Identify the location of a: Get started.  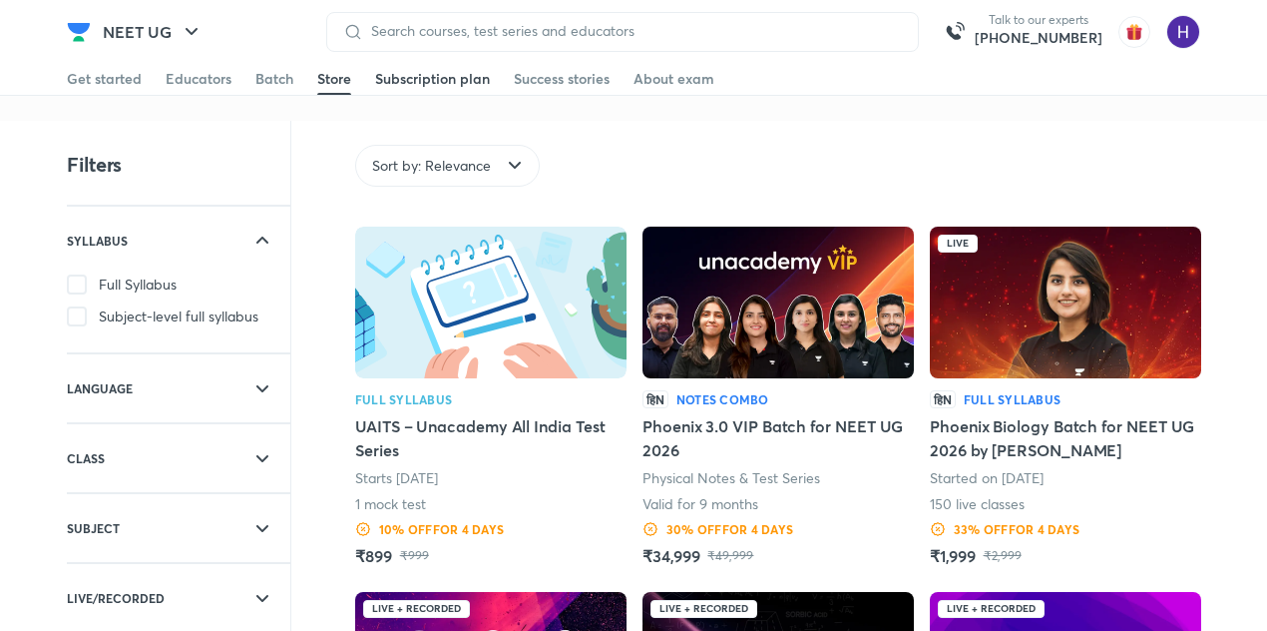
(104, 79).